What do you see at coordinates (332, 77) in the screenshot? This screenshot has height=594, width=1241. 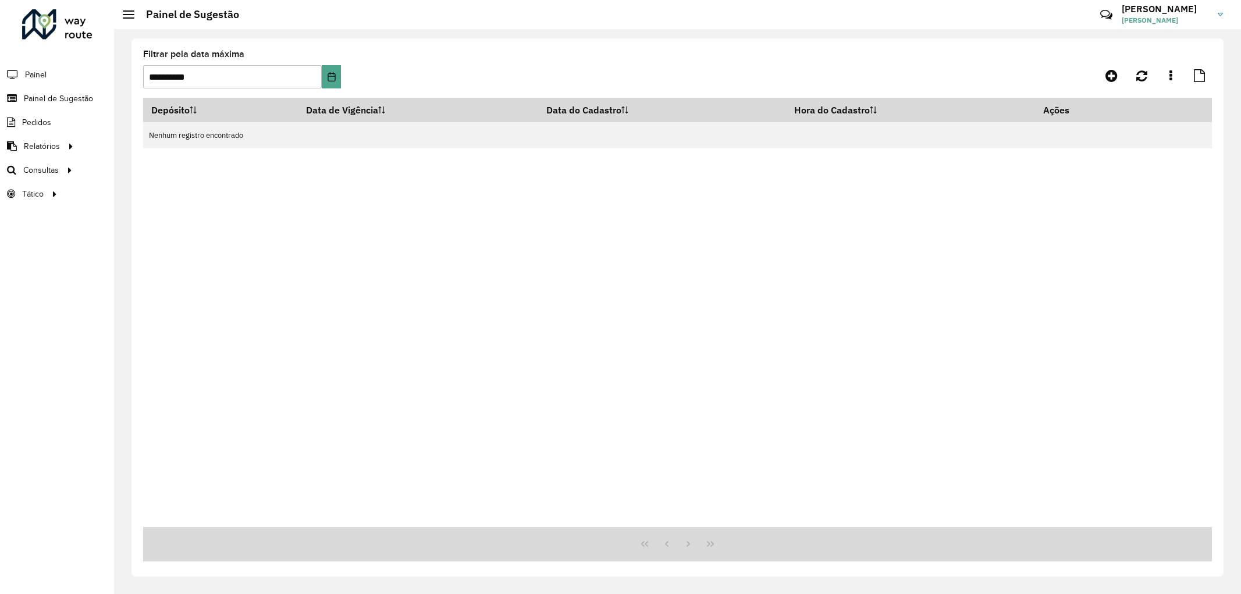 I see `button: Choose Date` at bounding box center [332, 77].